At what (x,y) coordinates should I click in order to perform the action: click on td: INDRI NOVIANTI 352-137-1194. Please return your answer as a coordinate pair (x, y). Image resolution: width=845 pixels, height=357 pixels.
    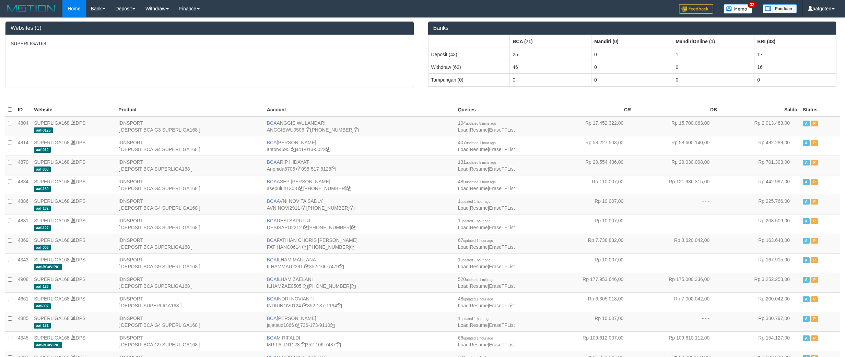
    Looking at the image, I should click on (359, 302).